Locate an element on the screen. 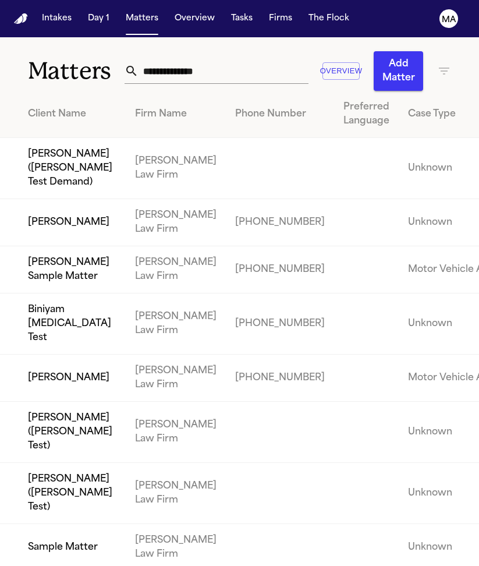 This screenshot has width=479, height=566. a: Home is located at coordinates (21, 19).